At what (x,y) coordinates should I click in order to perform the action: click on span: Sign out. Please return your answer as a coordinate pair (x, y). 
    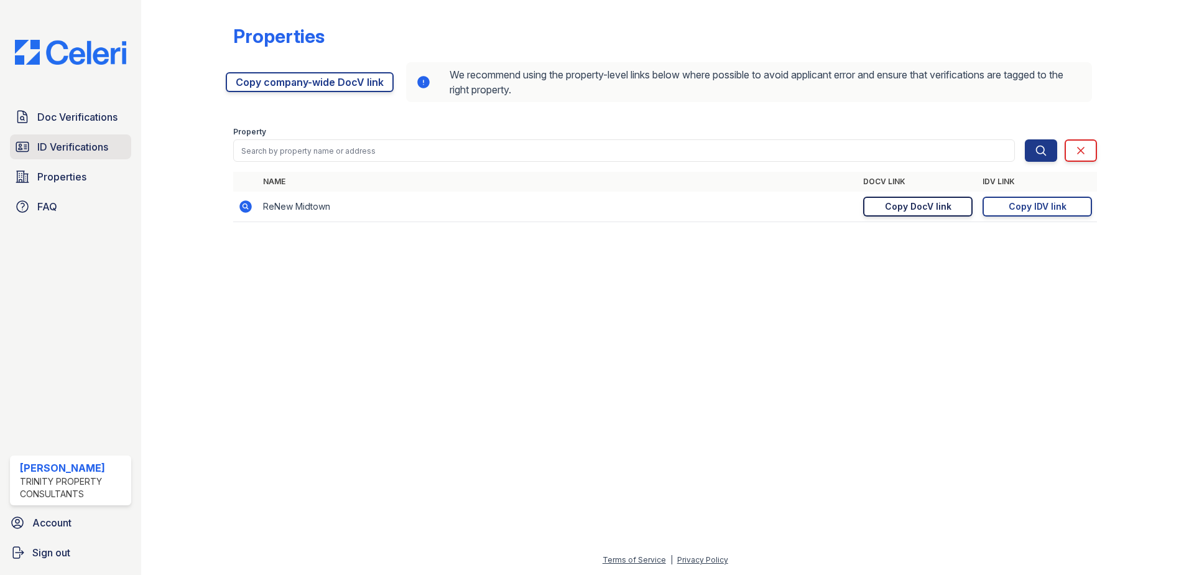
    Looking at the image, I should click on (51, 552).